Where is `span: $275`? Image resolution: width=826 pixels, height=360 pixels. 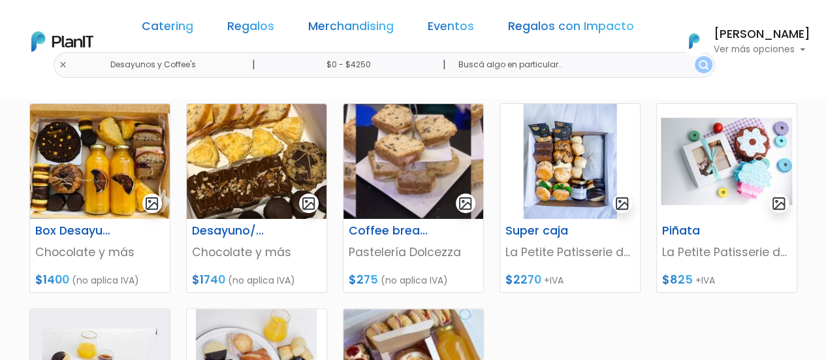
span: $275 is located at coordinates (363, 279).